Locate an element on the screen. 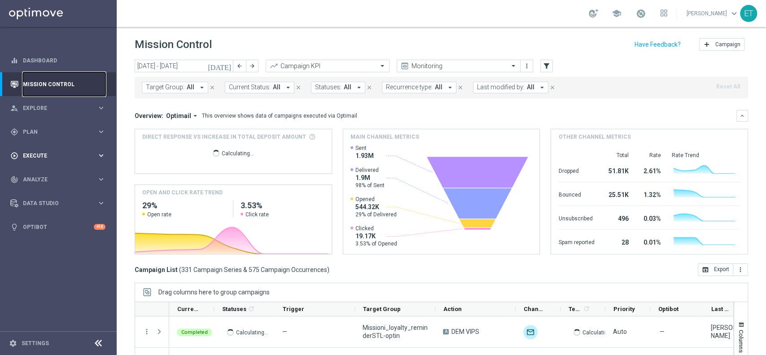  span: Completed is located at coordinates (194, 332).